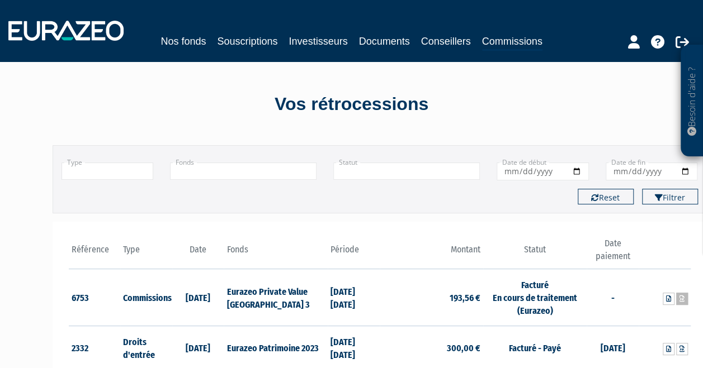 The image size is (703, 368). What do you see at coordinates (94, 253) in the screenshot?
I see `th: Référence` at bounding box center [94, 253].